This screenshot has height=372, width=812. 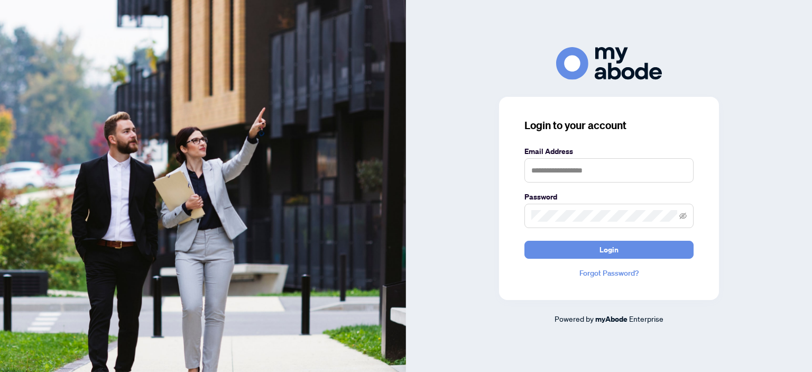 What do you see at coordinates (609, 250) in the screenshot?
I see `button: Login` at bounding box center [609, 250].